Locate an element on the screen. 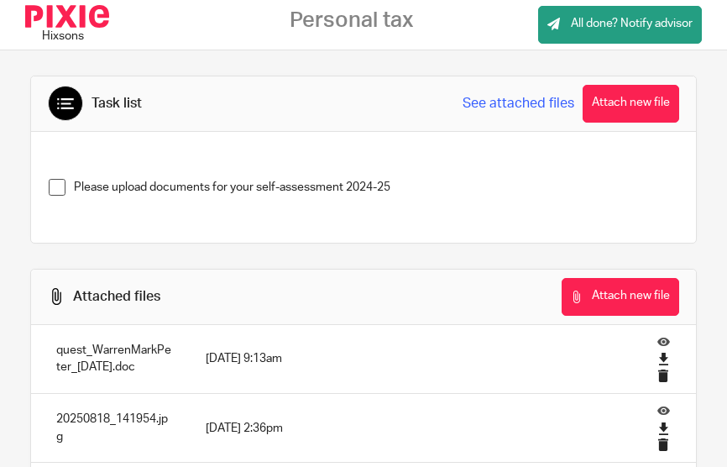 The image size is (727, 467). p: Please upload documents for your self-assessment 2024-25 is located at coordinates (376, 187).